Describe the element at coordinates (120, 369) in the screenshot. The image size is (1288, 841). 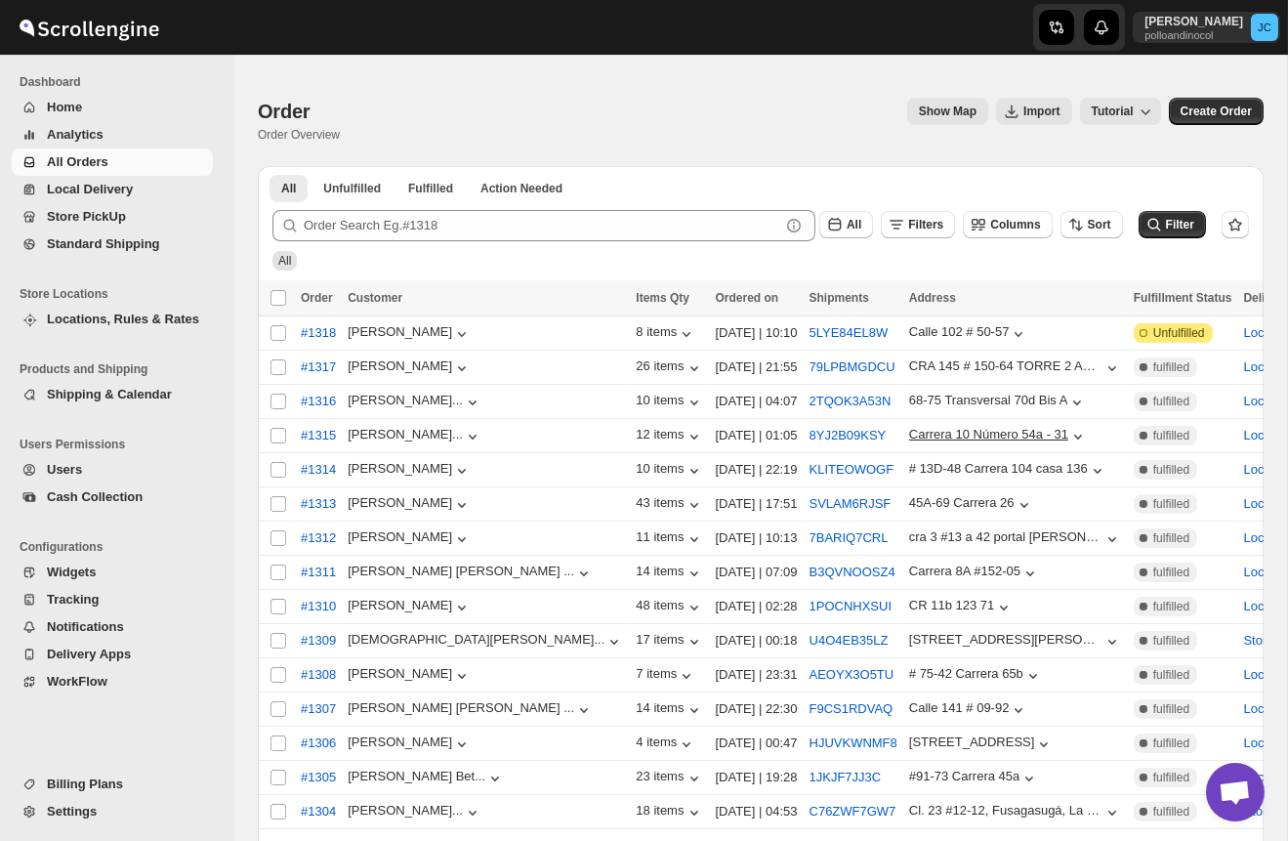
I see `span: Products and Shipping` at that location.